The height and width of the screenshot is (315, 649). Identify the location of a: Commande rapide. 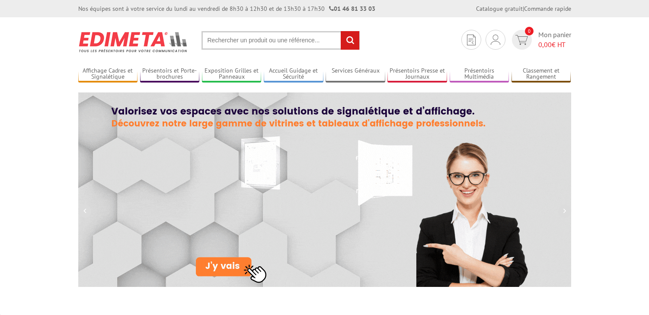
(547, 9).